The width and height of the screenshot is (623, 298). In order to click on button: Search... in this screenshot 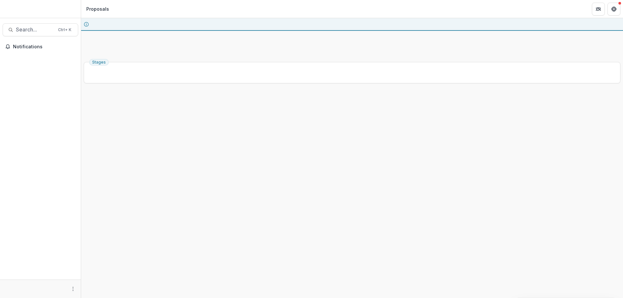, I will do `click(40, 30)`.